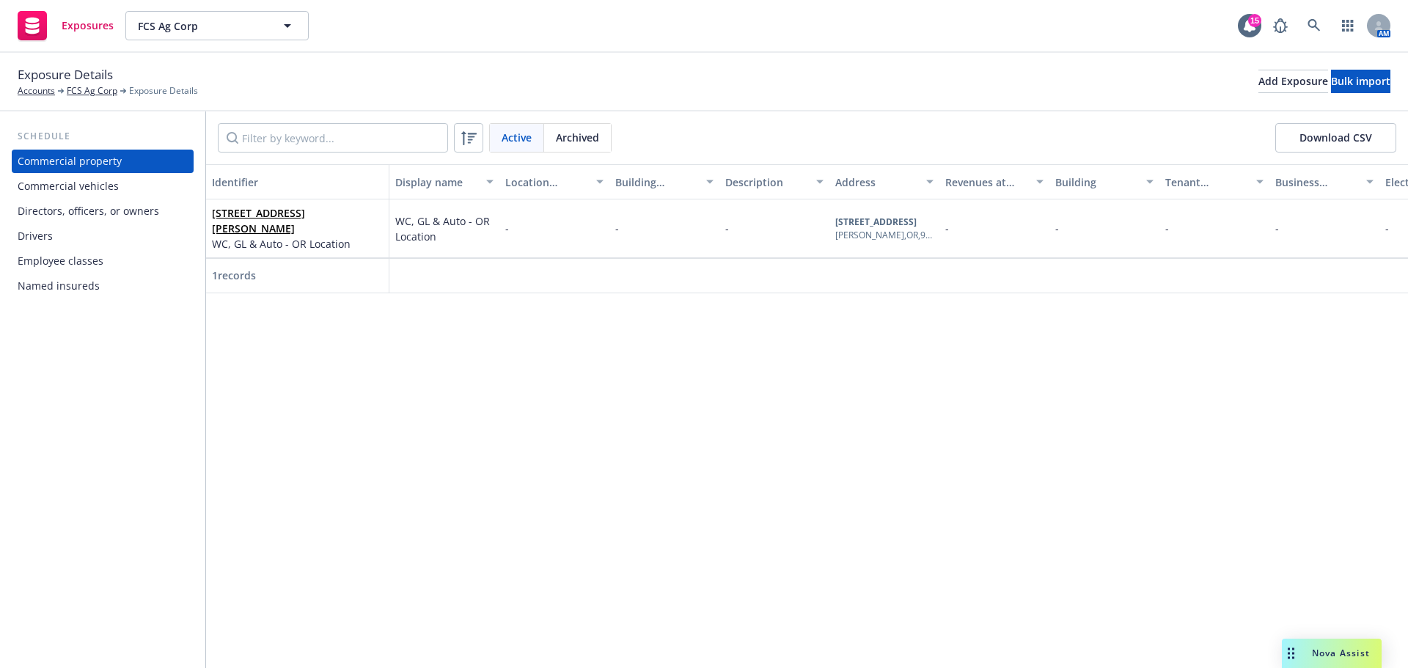  I want to click on button: Building, so click(1104, 182).